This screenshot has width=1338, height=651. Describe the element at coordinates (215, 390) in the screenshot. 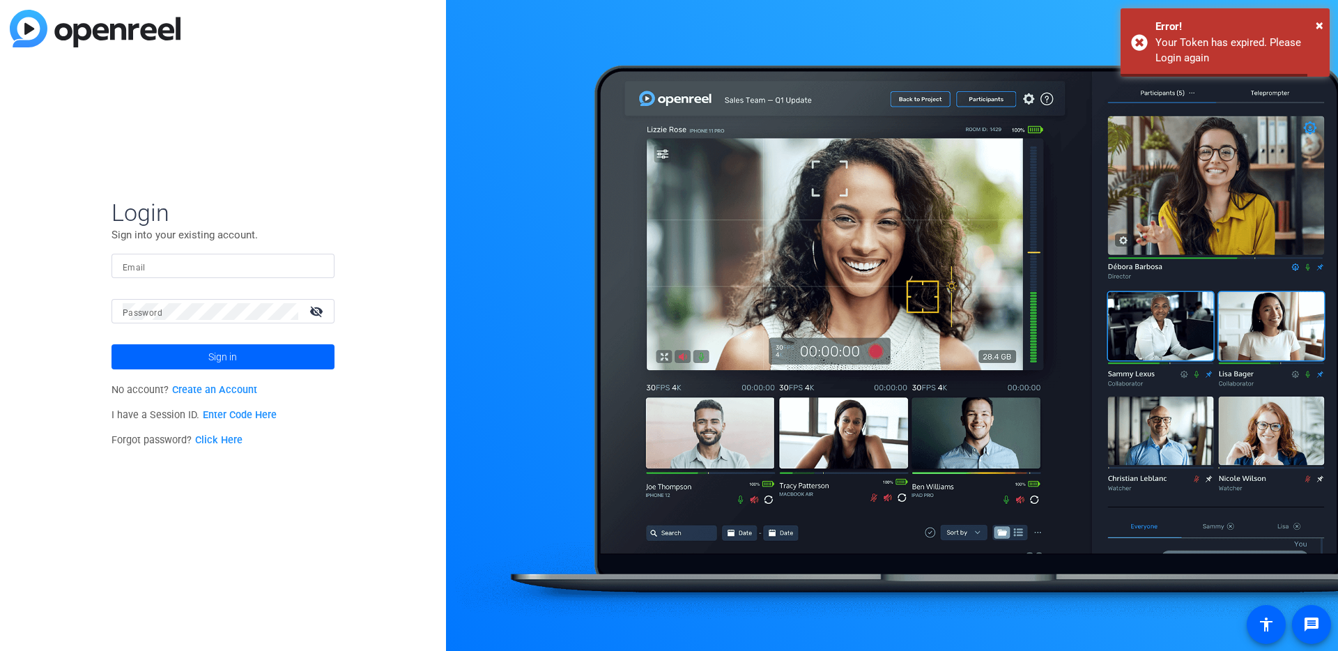

I see `a: Create an Account` at that location.